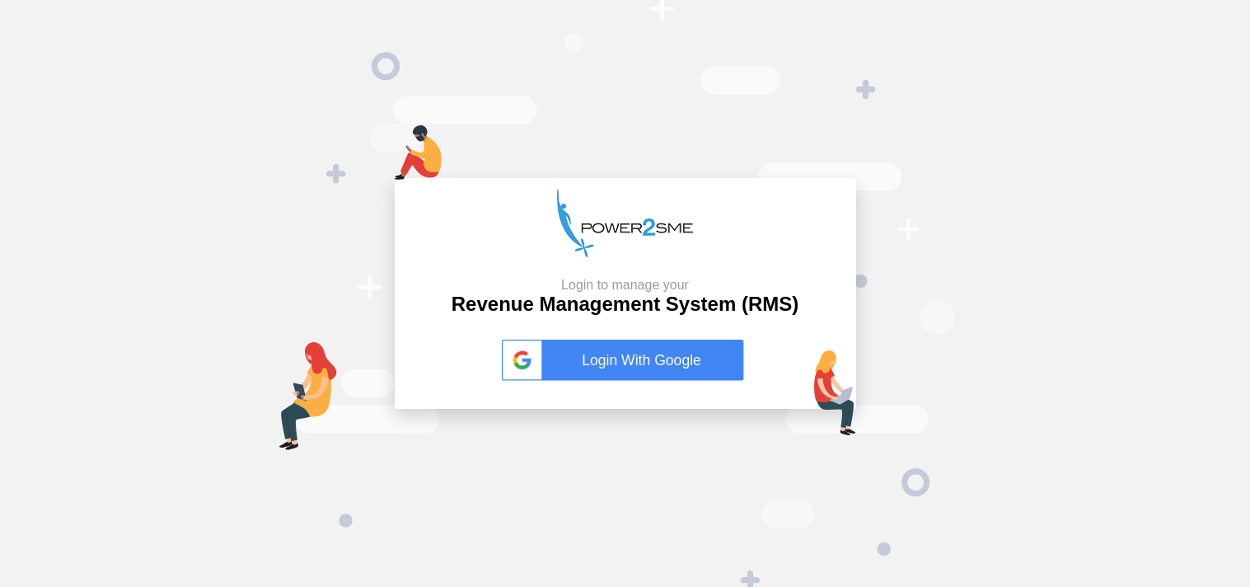 This screenshot has width=1250, height=587. What do you see at coordinates (625, 284) in the screenshot?
I see `small: Login to manage your` at bounding box center [625, 284].